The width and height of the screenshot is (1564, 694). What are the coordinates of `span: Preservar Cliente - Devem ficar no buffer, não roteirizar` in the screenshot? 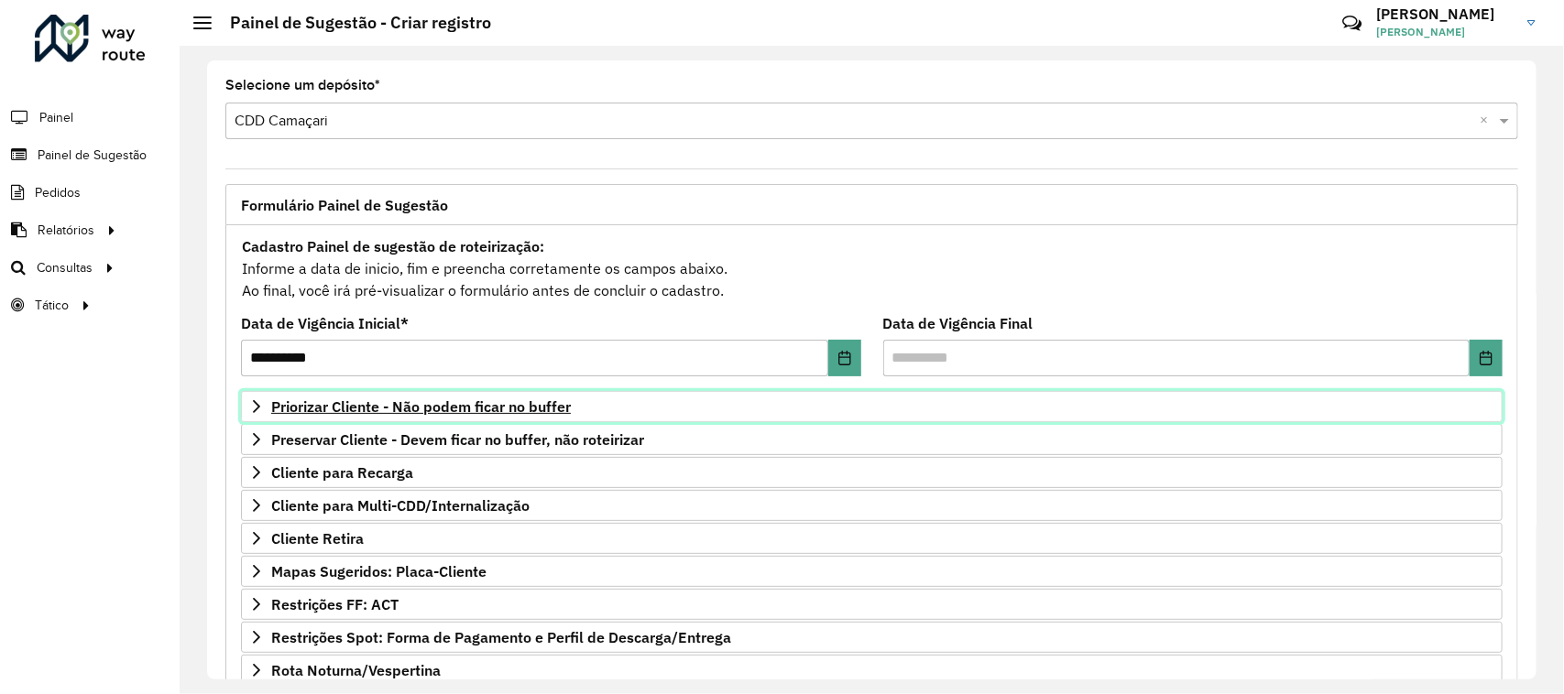 It's located at (457, 440).